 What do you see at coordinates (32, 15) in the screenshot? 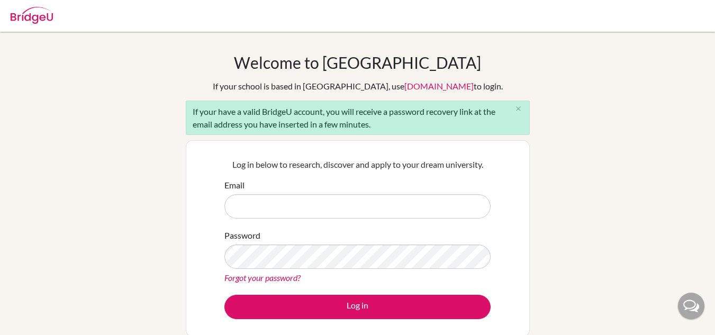
I see `img: Bridge-U` at bounding box center [32, 15].